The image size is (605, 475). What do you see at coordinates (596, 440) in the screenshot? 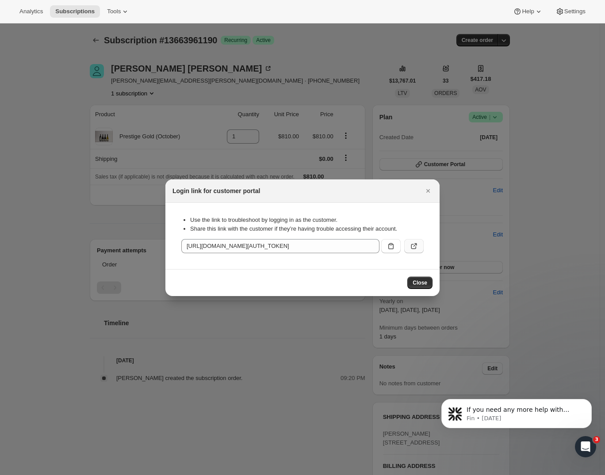
I see `span: 3` at bounding box center [596, 440].